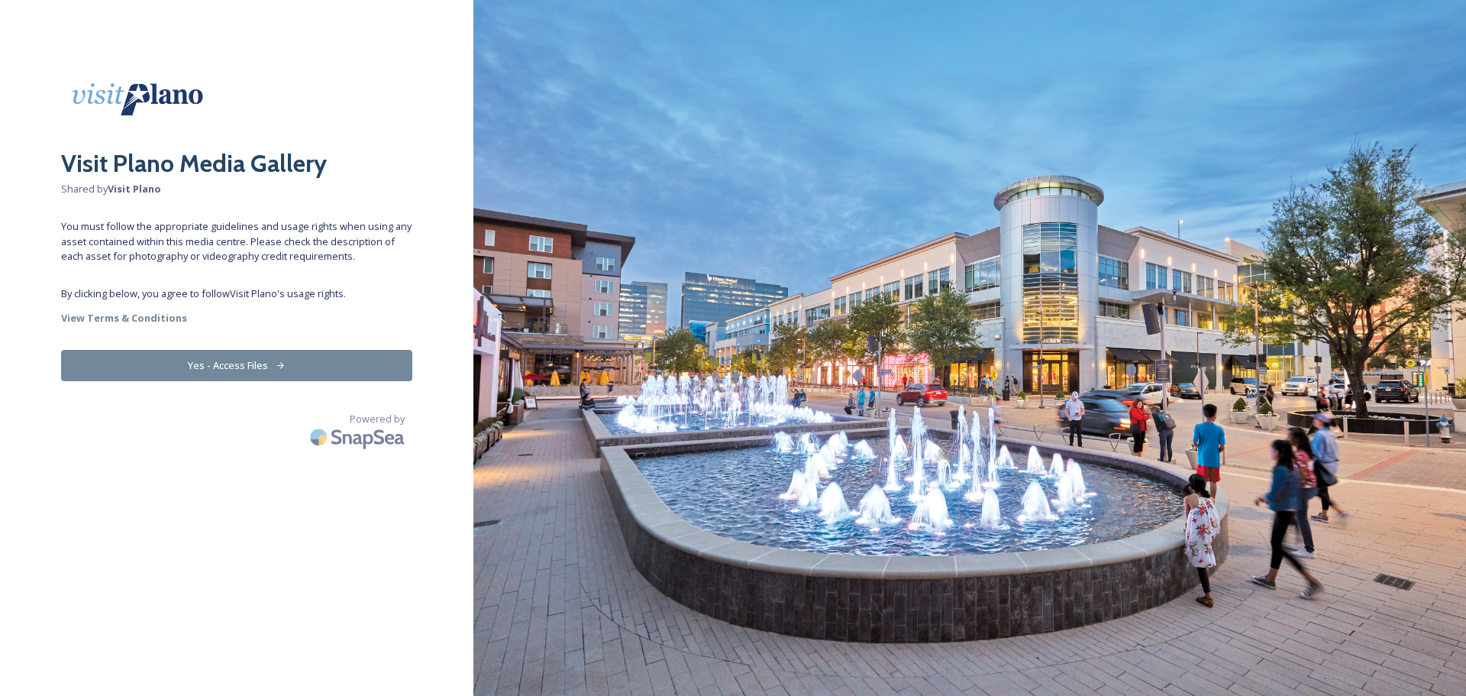  What do you see at coordinates (134, 189) in the screenshot?
I see `strong: Visit Plano` at bounding box center [134, 189].